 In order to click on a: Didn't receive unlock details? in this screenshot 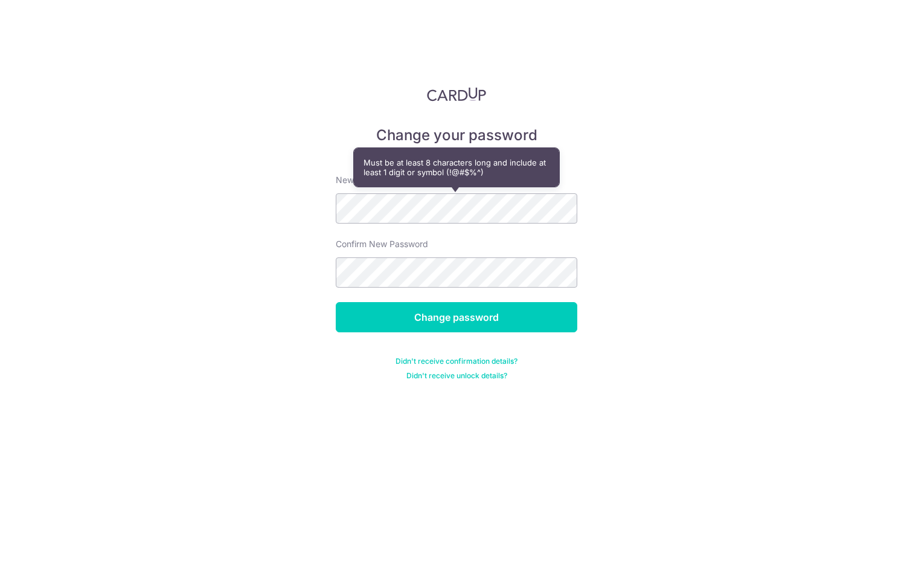, I will do `click(457, 376)`.